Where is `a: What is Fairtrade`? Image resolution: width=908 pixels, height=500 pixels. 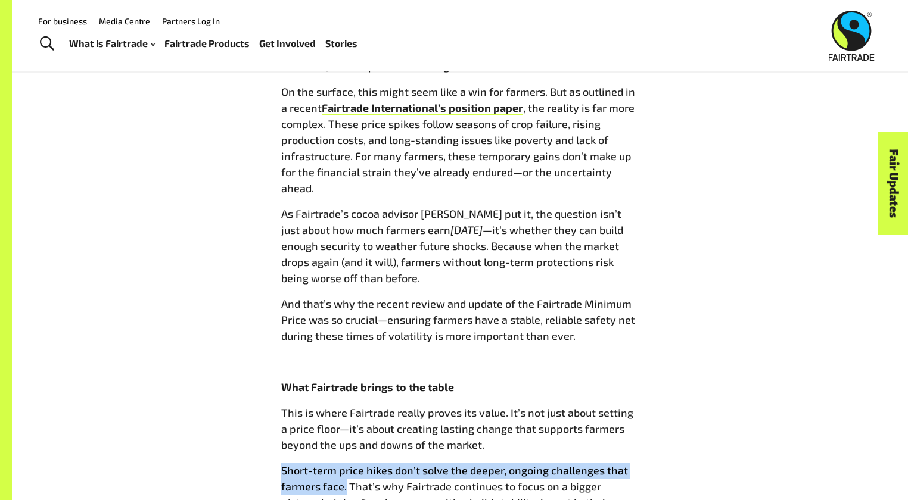 a: What is Fairtrade is located at coordinates (112, 43).